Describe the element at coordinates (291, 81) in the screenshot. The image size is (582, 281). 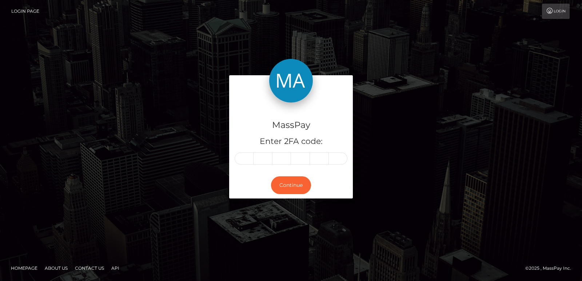
I see `img: MassPay` at that location.